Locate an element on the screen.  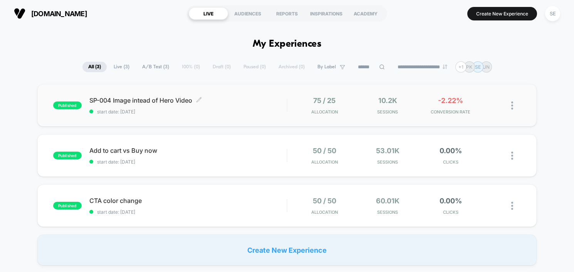
span: -2.22% is located at coordinates (450, 100).